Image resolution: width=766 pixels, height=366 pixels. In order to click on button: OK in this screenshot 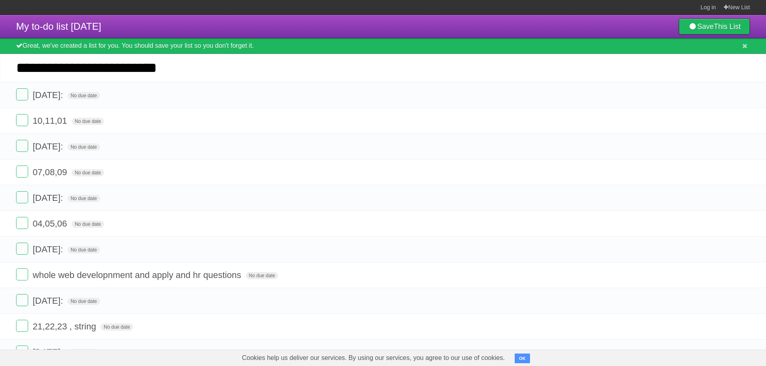, I will do `click(522, 359)`.